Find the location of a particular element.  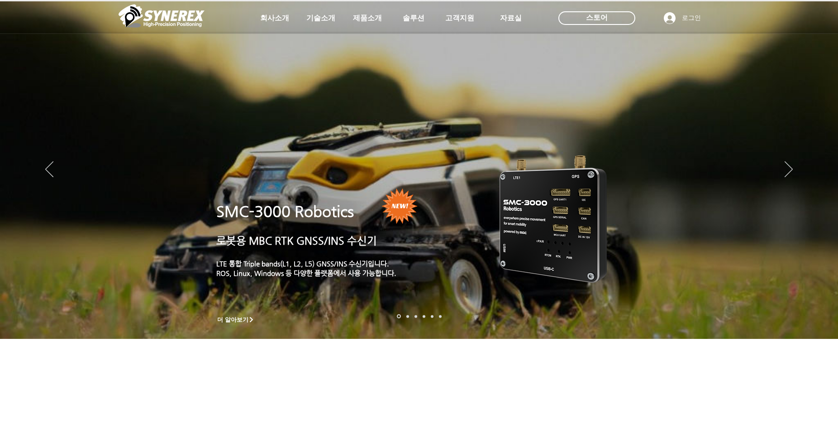

button: 로그인 is located at coordinates (683, 18).